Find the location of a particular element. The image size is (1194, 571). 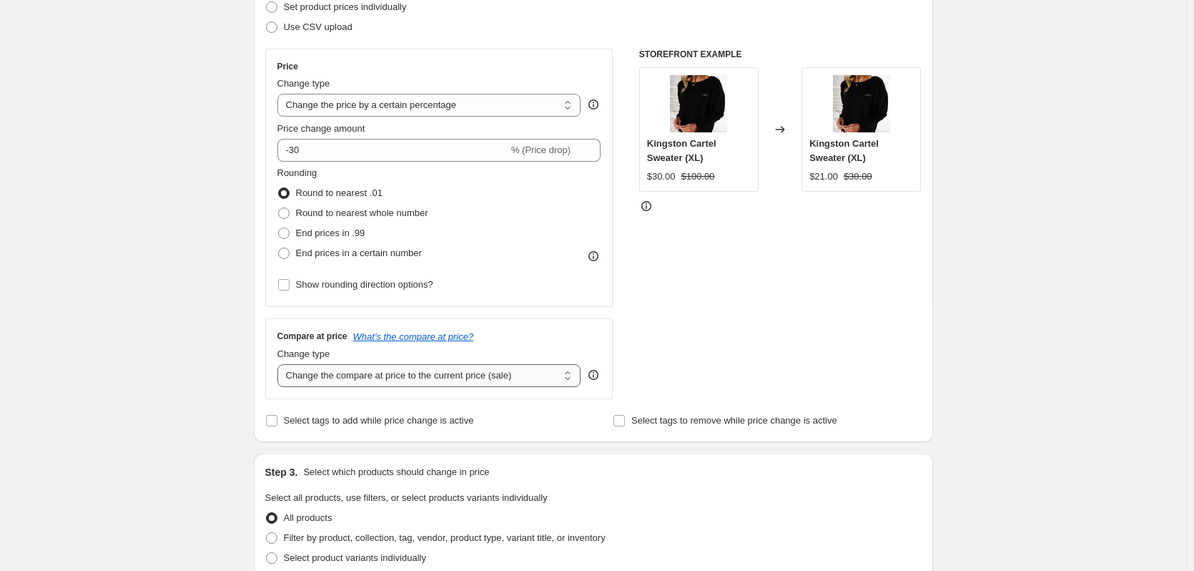

button: What's the compare at price? is located at coordinates (413, 336).